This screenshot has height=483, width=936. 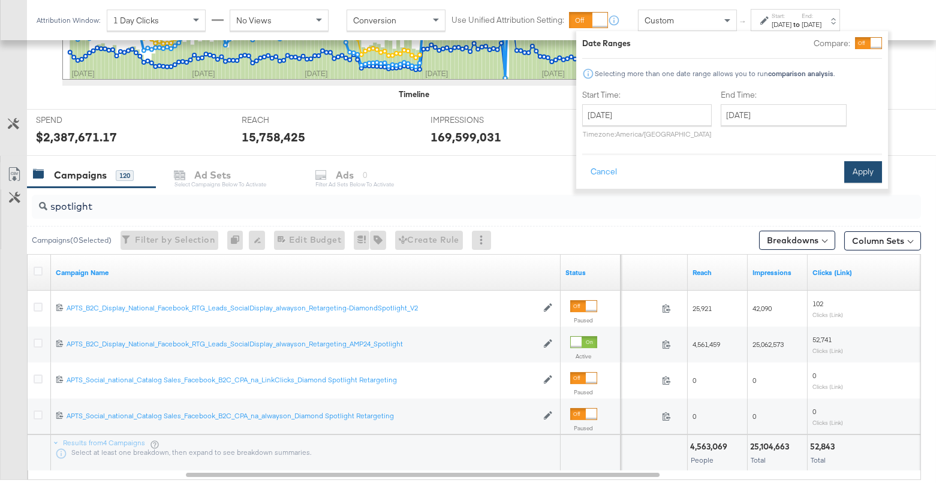 What do you see at coordinates (302, 308) in the screenshot?
I see `a: APTS_B2C_Display_National_Facebook_RTG_Leads_SocialDisplay_alwayson_Retargeting-DiamondSpotlight_V2` at bounding box center [302, 308].